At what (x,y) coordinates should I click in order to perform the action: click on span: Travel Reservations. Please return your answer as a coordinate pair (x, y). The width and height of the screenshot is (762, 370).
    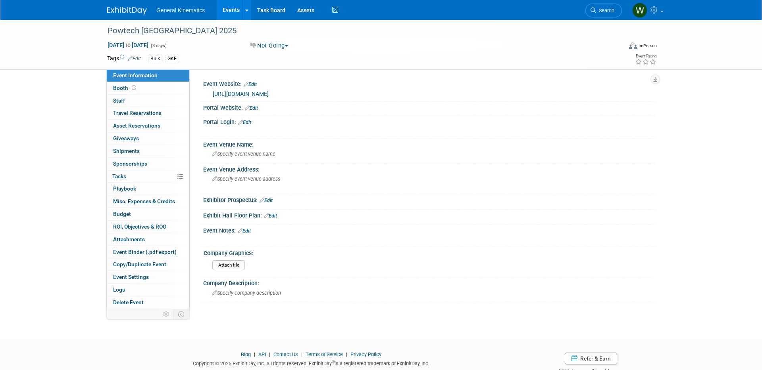
    Looking at the image, I should click on (137, 113).